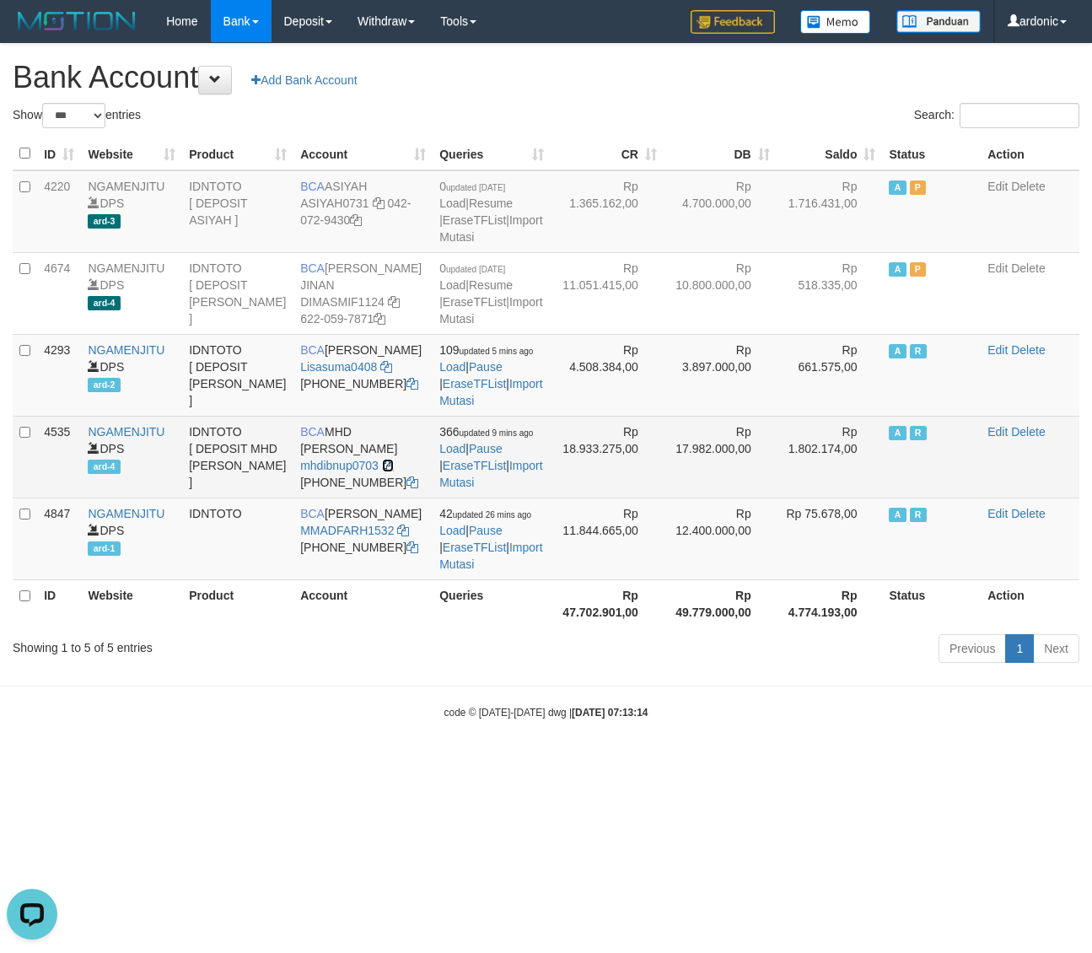 Image resolution: width=1092 pixels, height=953 pixels. What do you see at coordinates (347, 530) in the screenshot?
I see `a: MMADFARH1532` at bounding box center [347, 530].